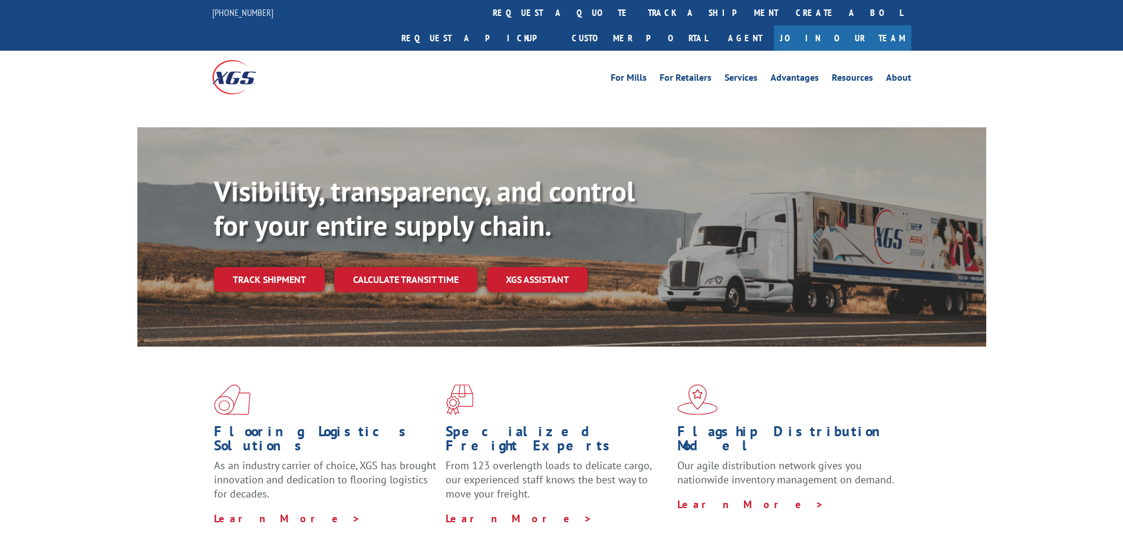 The image size is (1123, 537). Describe the element at coordinates (629, 80) in the screenshot. I see `a: For Mills` at that location.